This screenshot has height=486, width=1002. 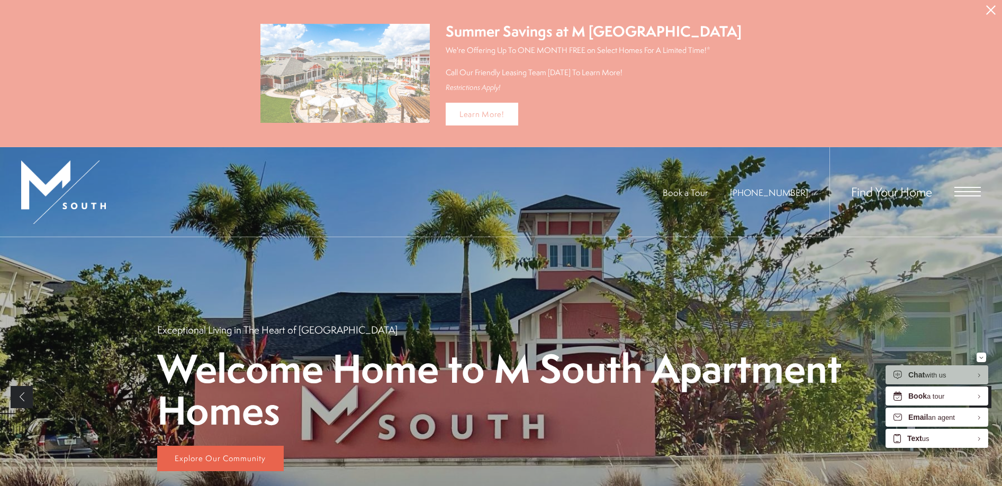 What do you see at coordinates (769, 192) in the screenshot?
I see `a: Call Us at 813-570-8014` at bounding box center [769, 192].